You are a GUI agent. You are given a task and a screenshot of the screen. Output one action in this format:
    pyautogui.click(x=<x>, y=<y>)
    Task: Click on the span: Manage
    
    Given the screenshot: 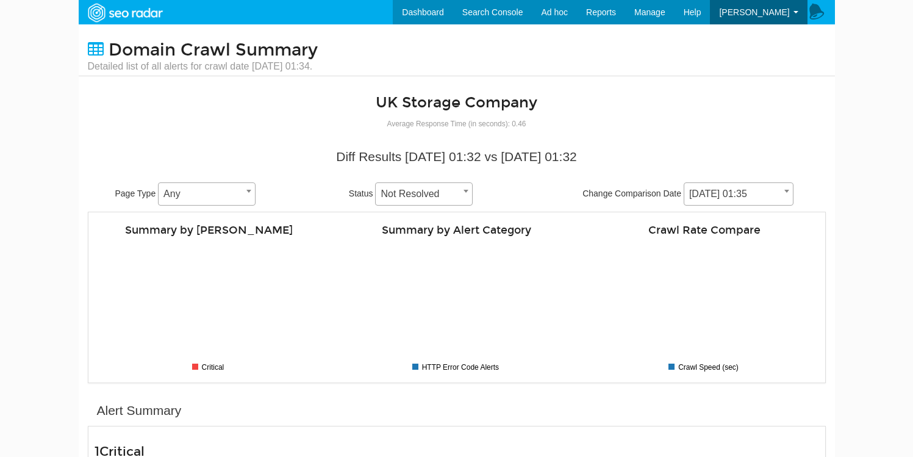 What is the action you would take?
    pyautogui.click(x=649, y=12)
    